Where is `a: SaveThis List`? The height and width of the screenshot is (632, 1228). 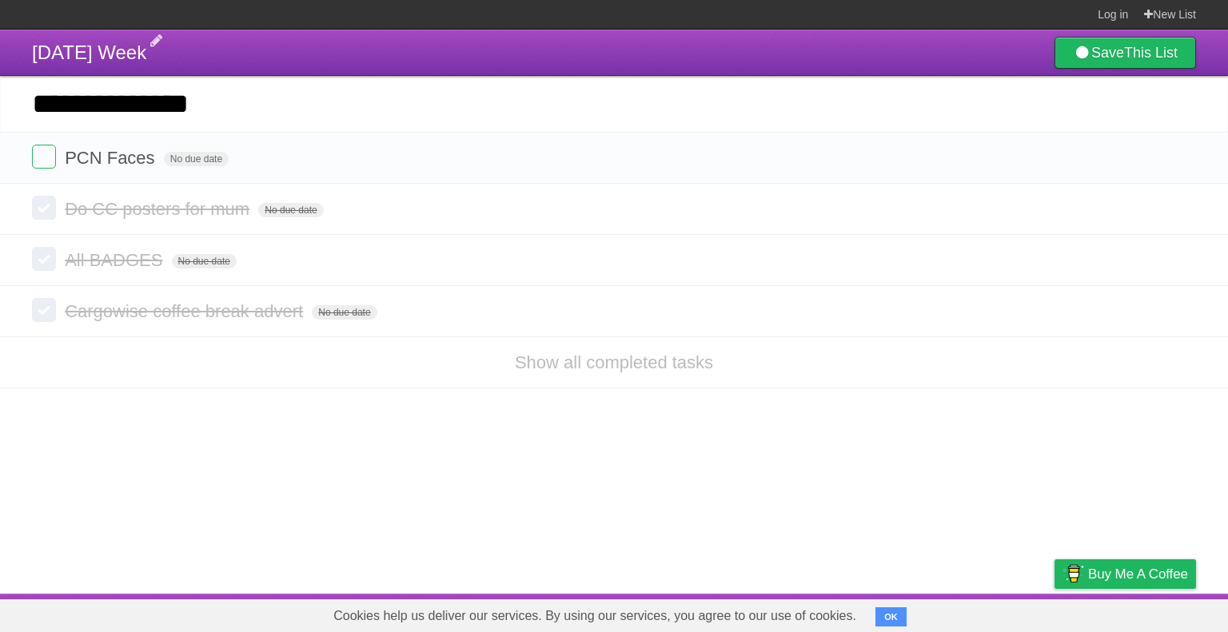 a: SaveThis List is located at coordinates (1125, 53).